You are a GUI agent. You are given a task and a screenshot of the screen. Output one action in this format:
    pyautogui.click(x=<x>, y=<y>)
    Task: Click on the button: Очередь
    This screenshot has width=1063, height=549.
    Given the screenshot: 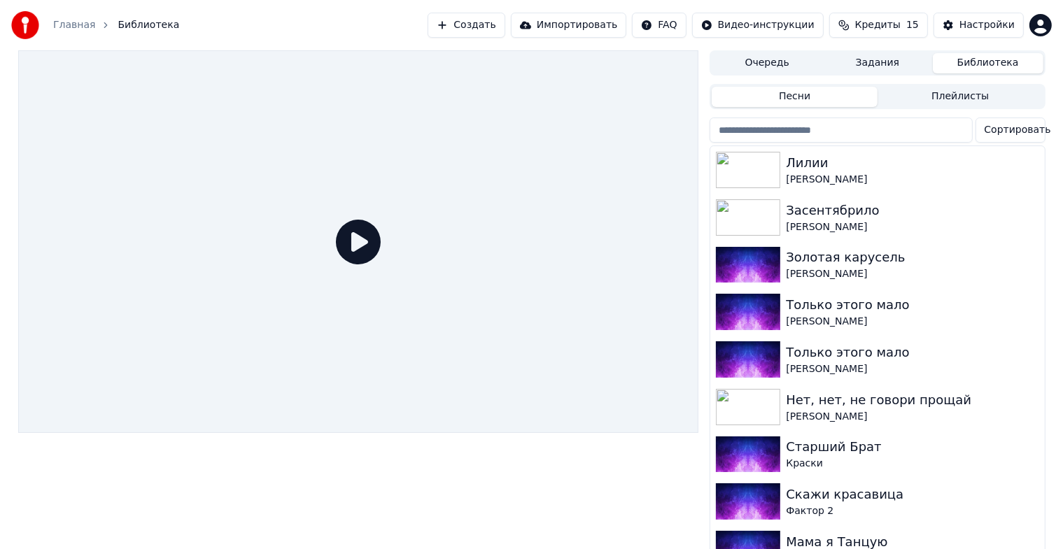 What is the action you would take?
    pyautogui.click(x=767, y=63)
    